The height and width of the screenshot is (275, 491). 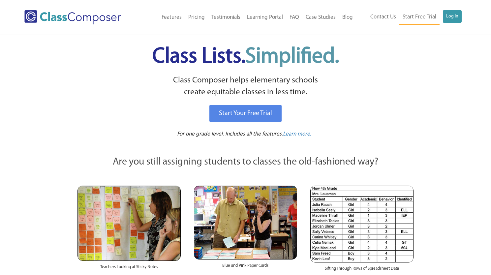 I want to click on a: FAQ, so click(x=294, y=17).